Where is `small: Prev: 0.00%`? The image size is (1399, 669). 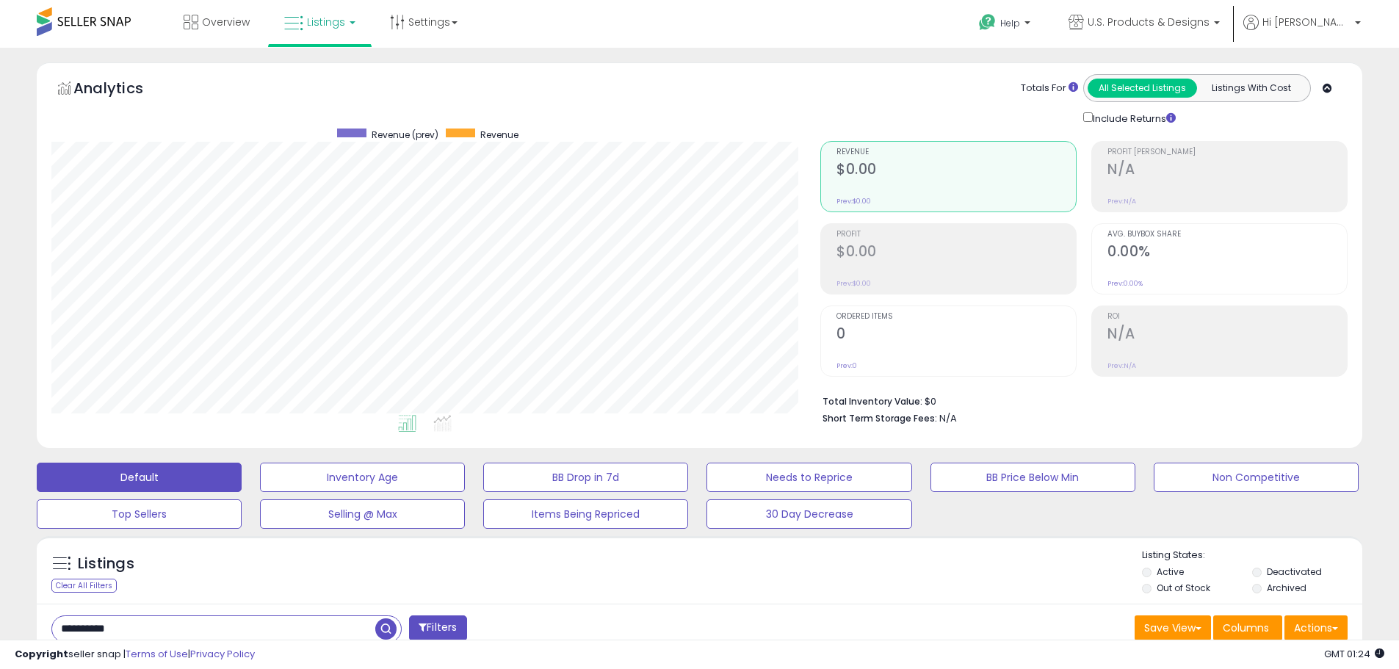
small: Prev: 0.00% is located at coordinates (1125, 283).